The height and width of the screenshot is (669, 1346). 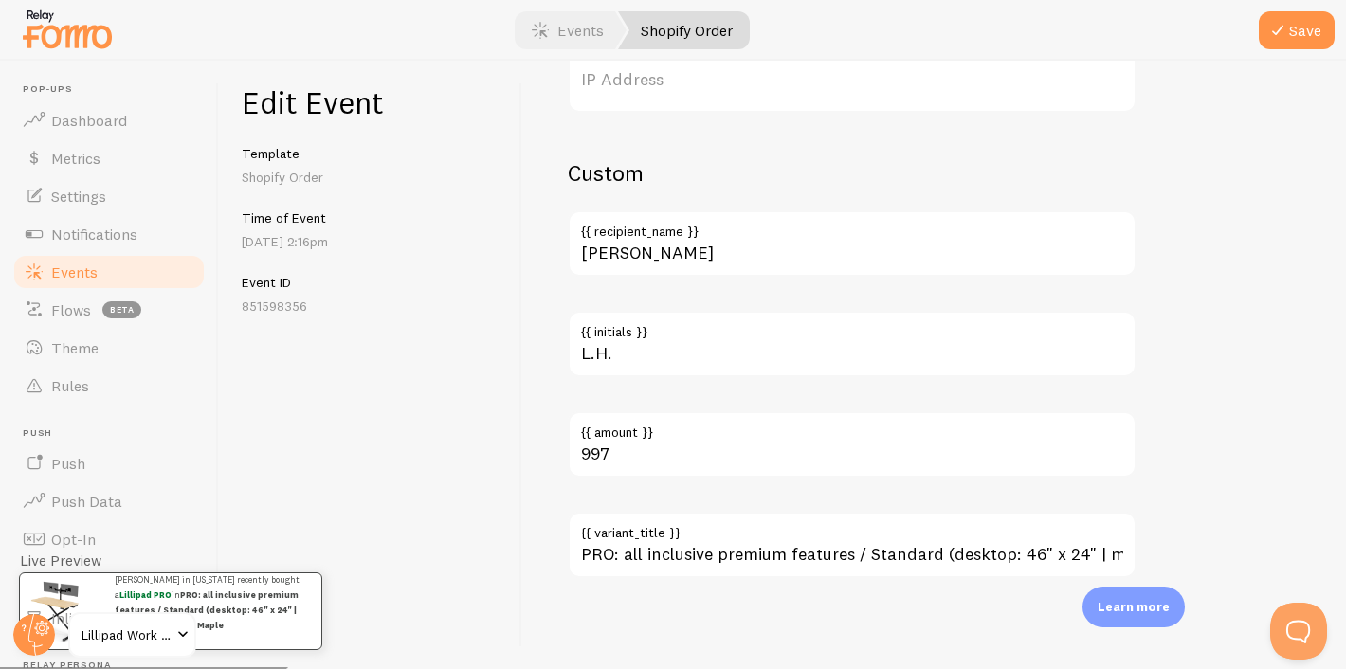 I want to click on span: Opt-In, so click(x=73, y=539).